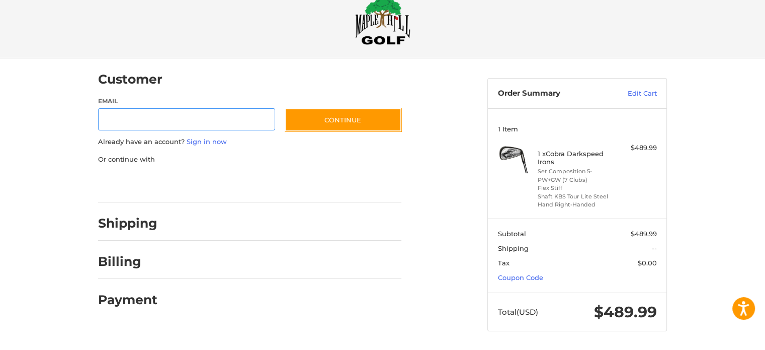 The width and height of the screenshot is (765, 350). Describe the element at coordinates (576, 157) in the screenshot. I see `h4: 1 x Cobra Darkspeed Irons` at that location.